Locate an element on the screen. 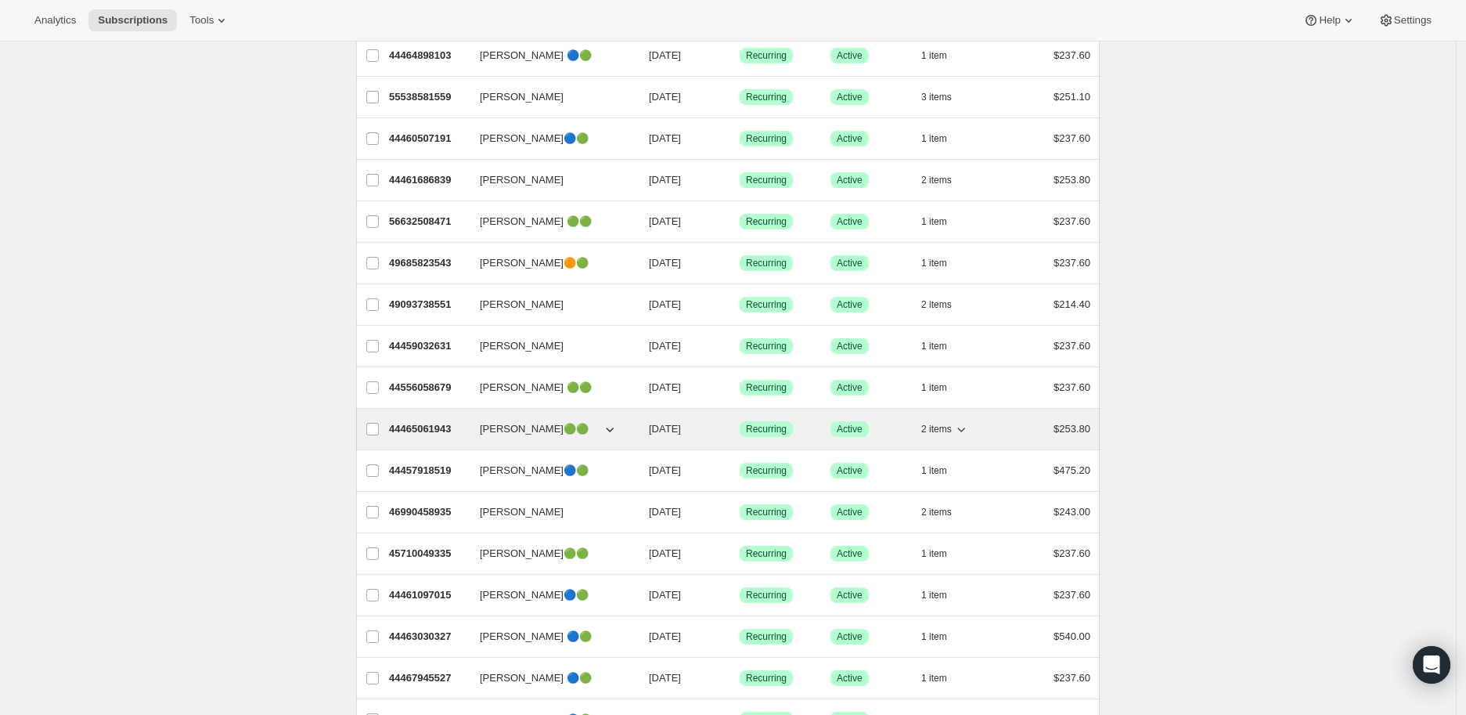  span: $475.20 is located at coordinates (1071, 470).